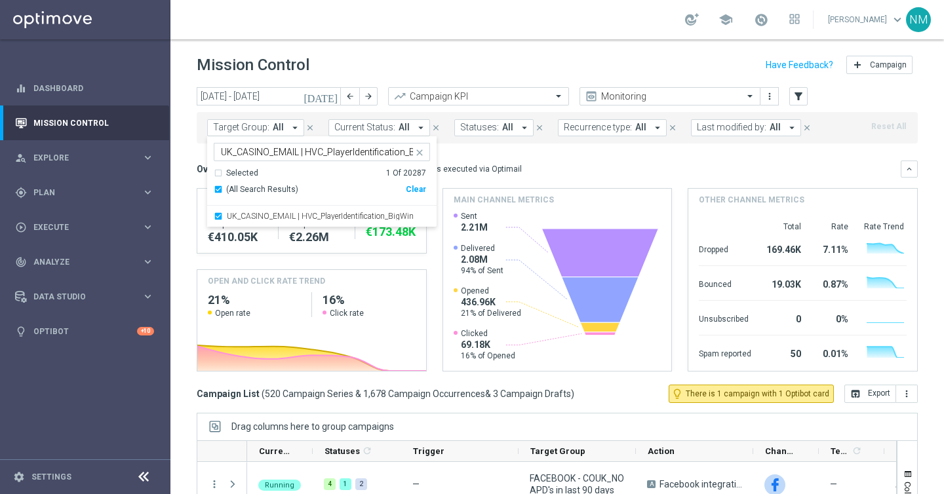 Image resolution: width=944 pixels, height=494 pixels. I want to click on div: Plan, so click(78, 193).